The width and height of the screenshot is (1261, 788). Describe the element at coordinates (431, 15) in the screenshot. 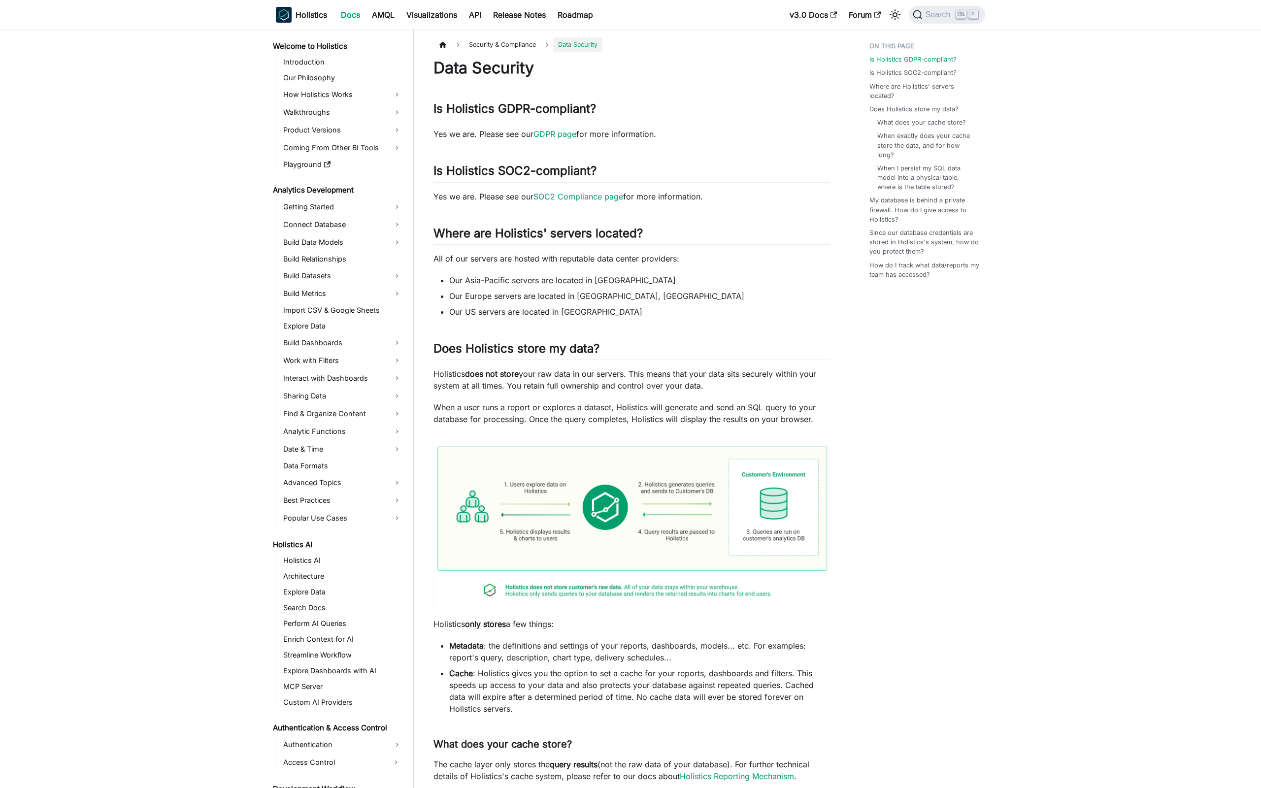

I see `a: Visualizations` at that location.